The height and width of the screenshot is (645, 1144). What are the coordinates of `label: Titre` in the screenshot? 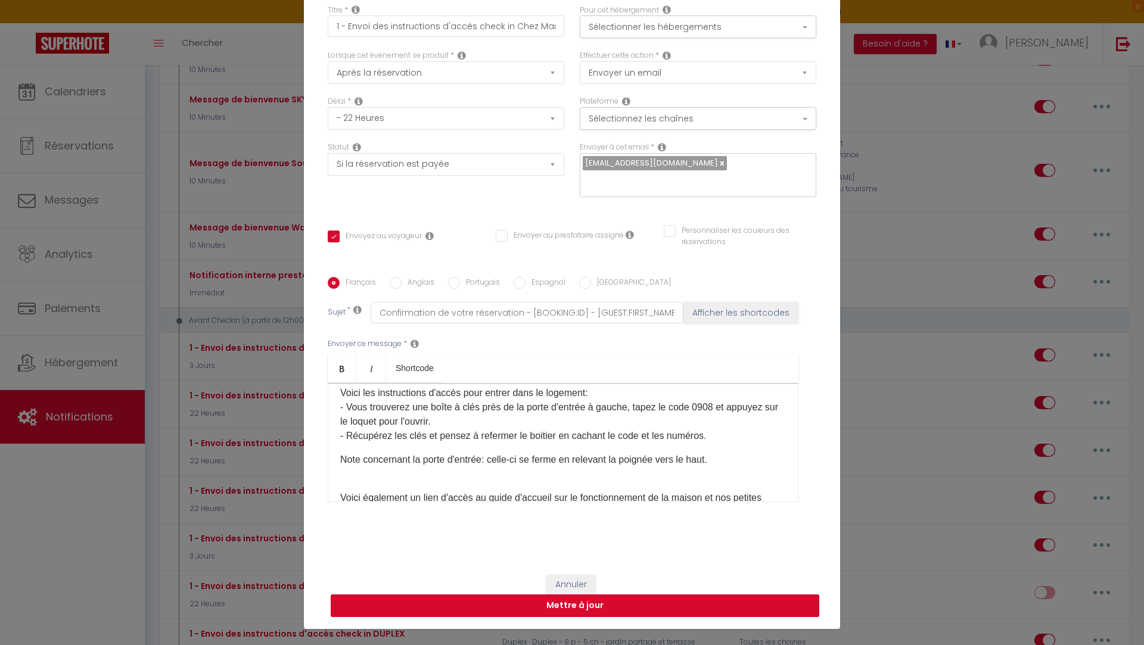 It's located at (335, 10).